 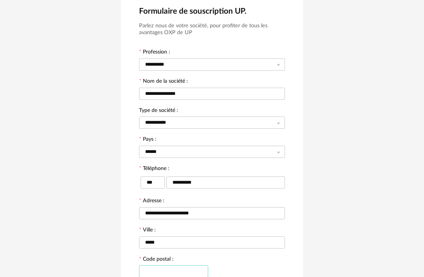 What do you see at coordinates (212, 11) in the screenshot?
I see `h2: Formulaire de souscription UP.` at bounding box center [212, 11].